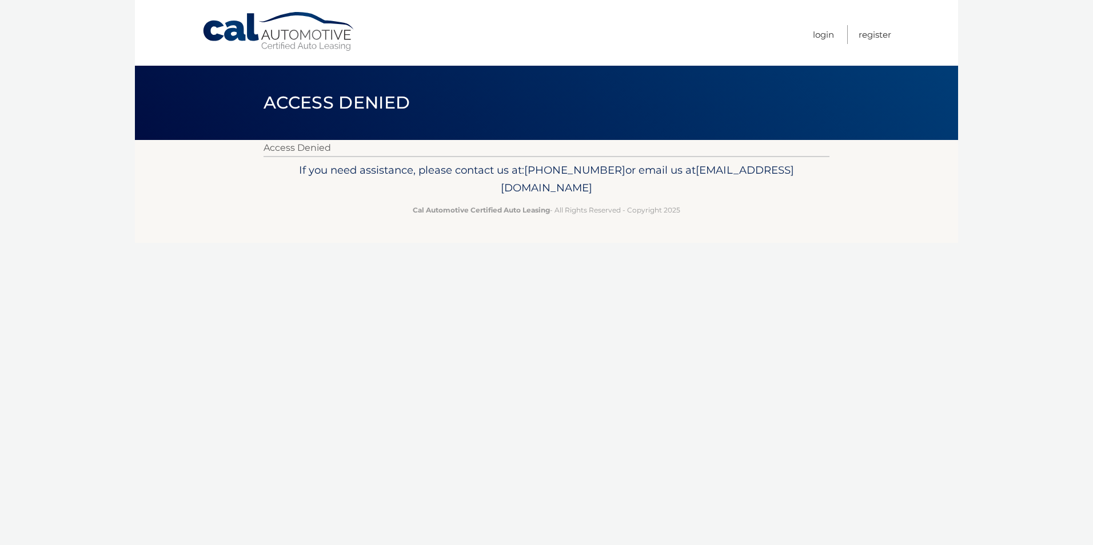 This screenshot has height=545, width=1093. I want to click on a: Login, so click(823, 34).